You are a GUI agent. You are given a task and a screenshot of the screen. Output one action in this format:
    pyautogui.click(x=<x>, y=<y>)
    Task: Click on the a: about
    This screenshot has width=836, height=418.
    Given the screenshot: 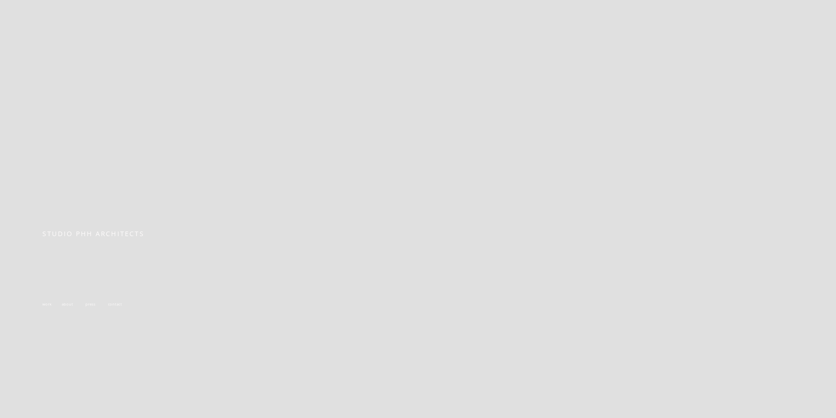 What is the action you would take?
    pyautogui.click(x=67, y=304)
    